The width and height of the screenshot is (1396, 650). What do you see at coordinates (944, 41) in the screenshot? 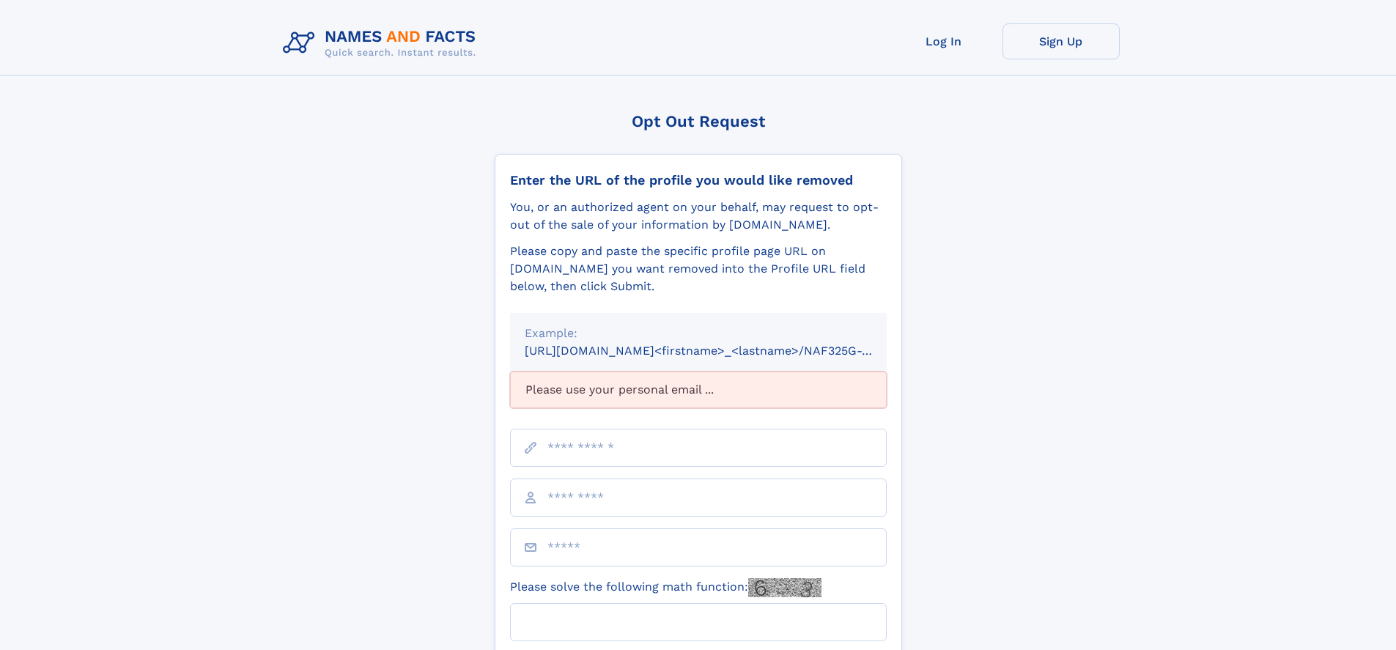
I see `a: Log In` at bounding box center [944, 41].